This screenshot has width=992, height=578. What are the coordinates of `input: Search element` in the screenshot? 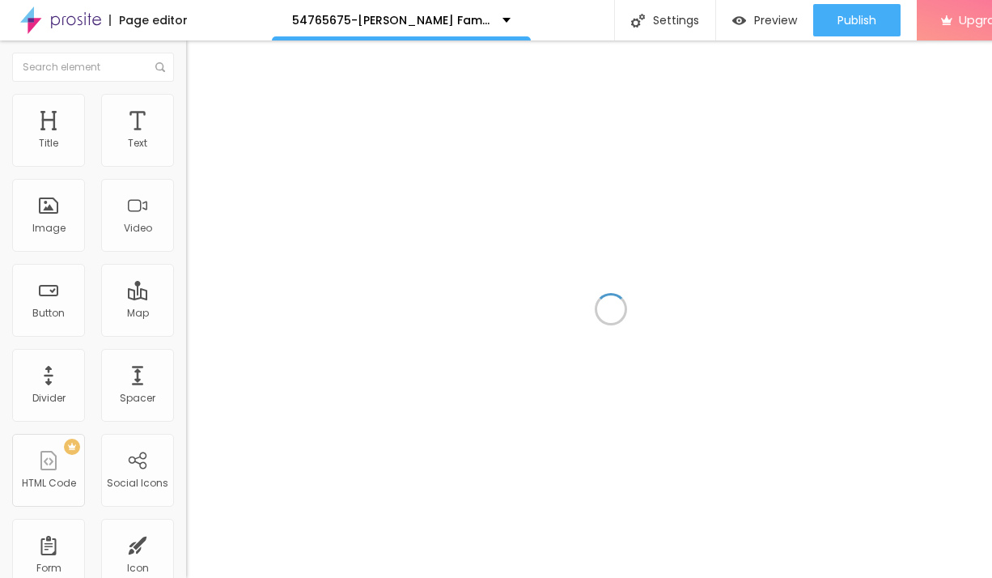 It's located at (93, 67).